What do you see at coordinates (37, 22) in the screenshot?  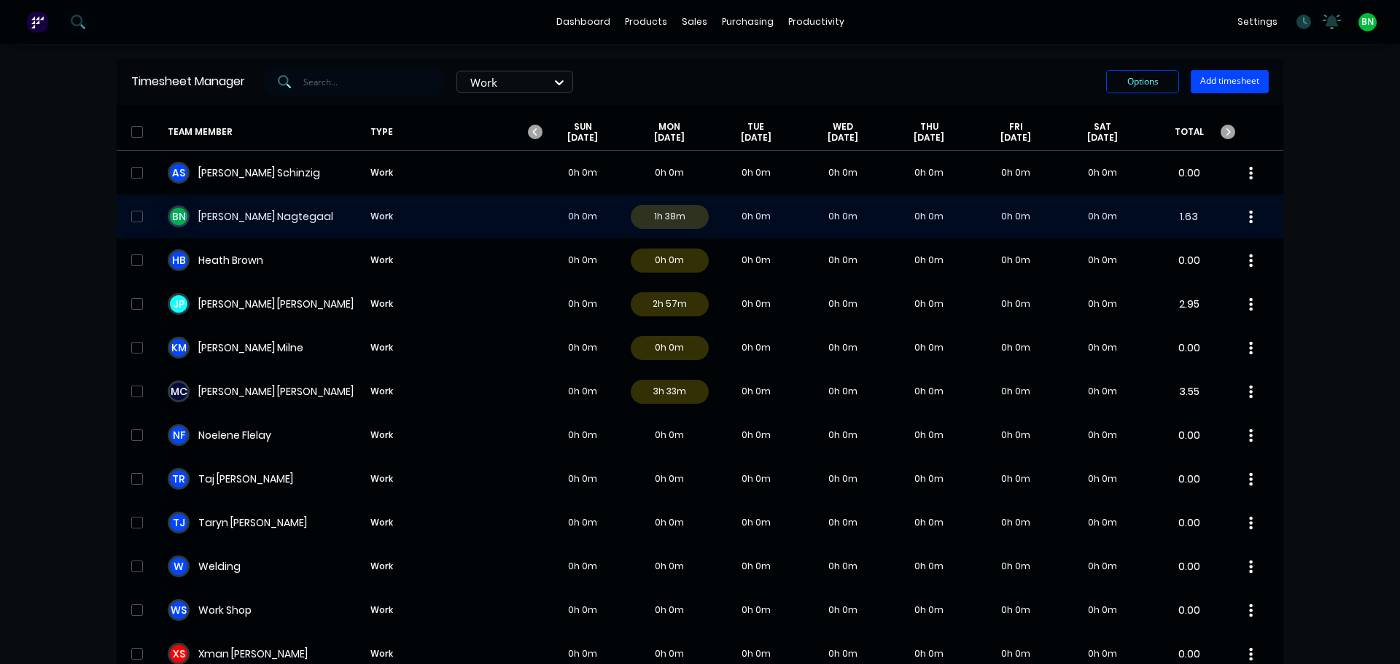 I see `img: Factory` at bounding box center [37, 22].